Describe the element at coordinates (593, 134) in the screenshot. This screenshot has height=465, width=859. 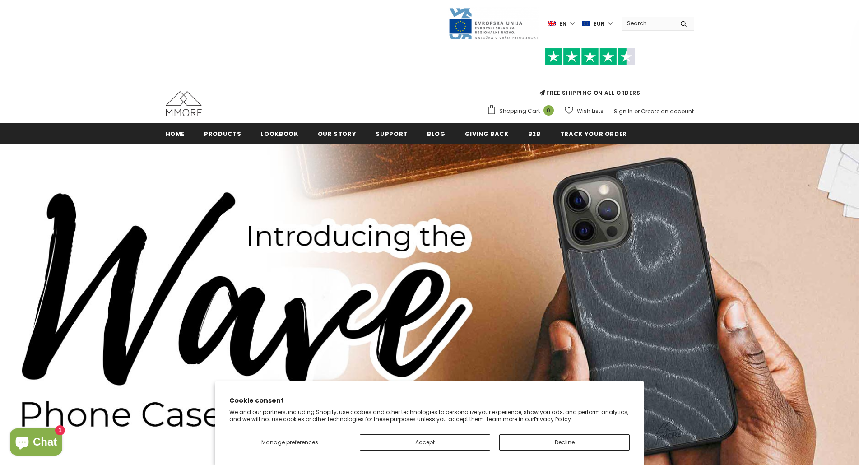
I see `span: Track your order` at that location.